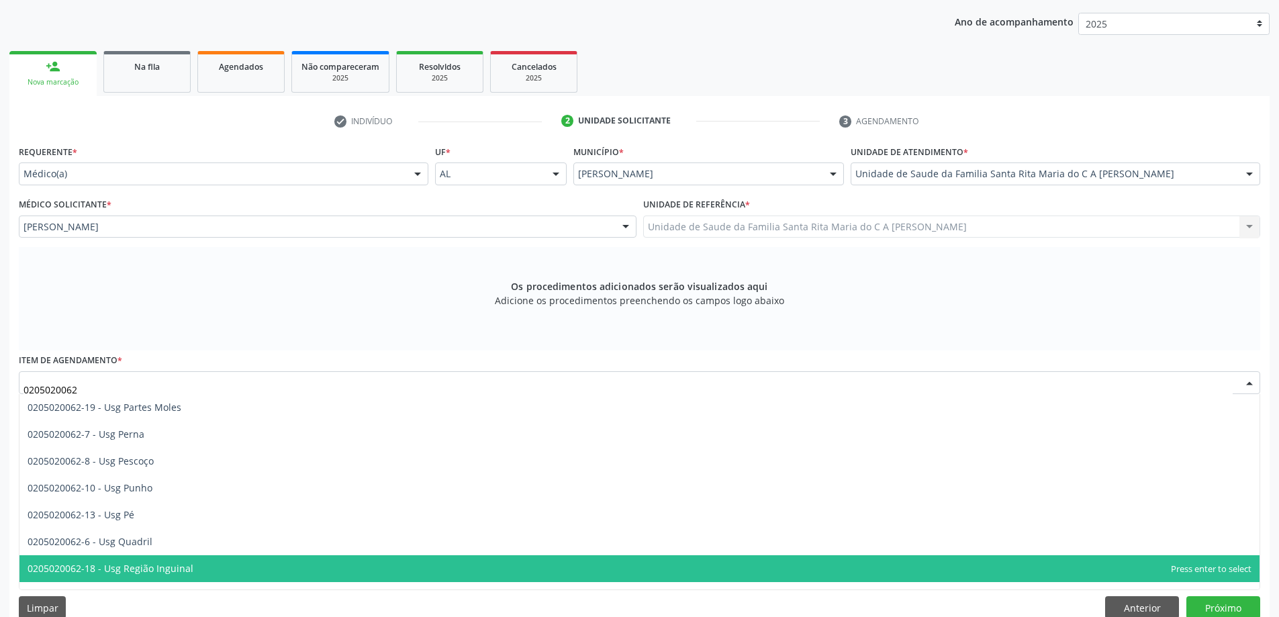 This screenshot has height=617, width=1279. I want to click on span: Agendados, so click(241, 66).